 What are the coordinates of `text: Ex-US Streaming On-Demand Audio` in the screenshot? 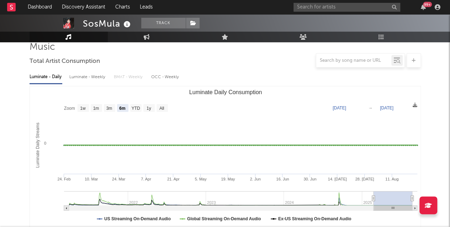 It's located at (315, 219).